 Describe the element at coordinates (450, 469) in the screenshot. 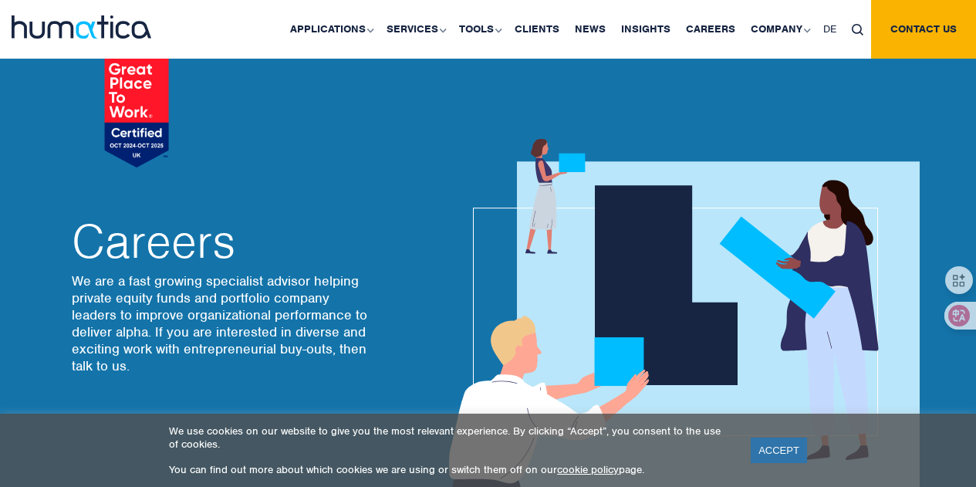

I see `p: You can find out more about which cookies we are using or switch them off on our page.` at that location.